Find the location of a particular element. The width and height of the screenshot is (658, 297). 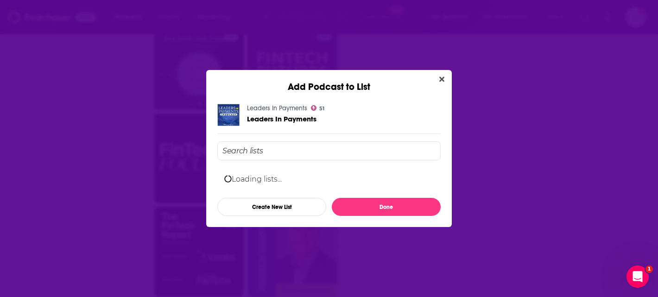

button: Done is located at coordinates (386, 207).